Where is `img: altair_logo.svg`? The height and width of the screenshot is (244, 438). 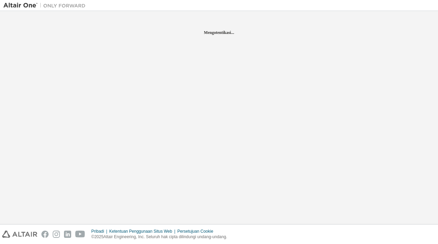 img: altair_logo.svg is located at coordinates (20, 234).